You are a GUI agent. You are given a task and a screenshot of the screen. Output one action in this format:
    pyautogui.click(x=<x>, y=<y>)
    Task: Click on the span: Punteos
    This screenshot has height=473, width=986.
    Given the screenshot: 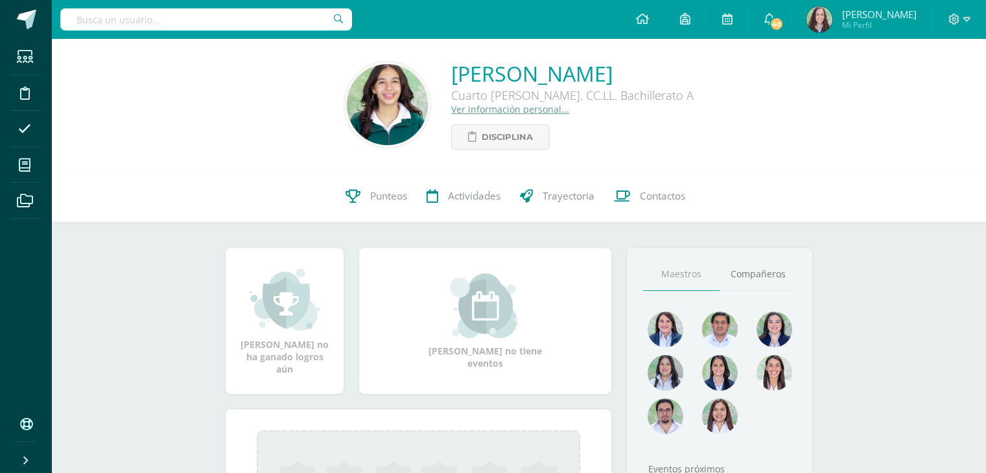 What is the action you would take?
    pyautogui.click(x=388, y=196)
    